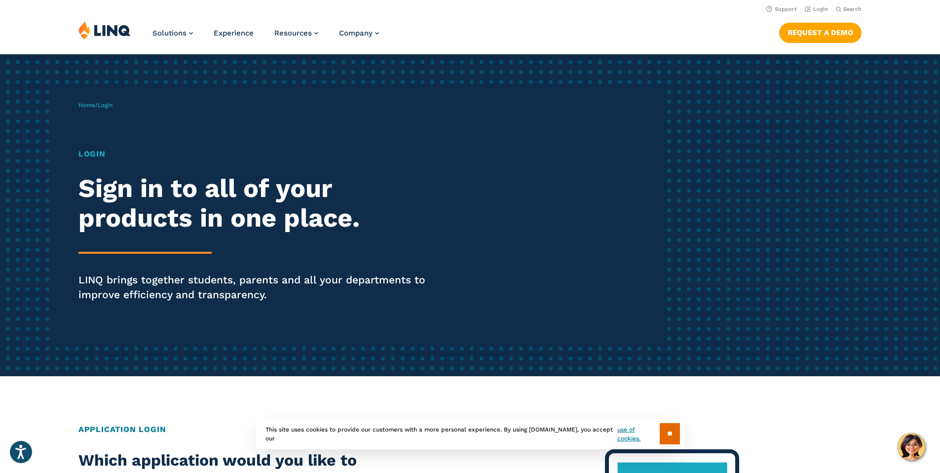 The width and height of the screenshot is (940, 473). Describe the element at coordinates (820, 33) in the screenshot. I see `a: Request a Demo` at that location.